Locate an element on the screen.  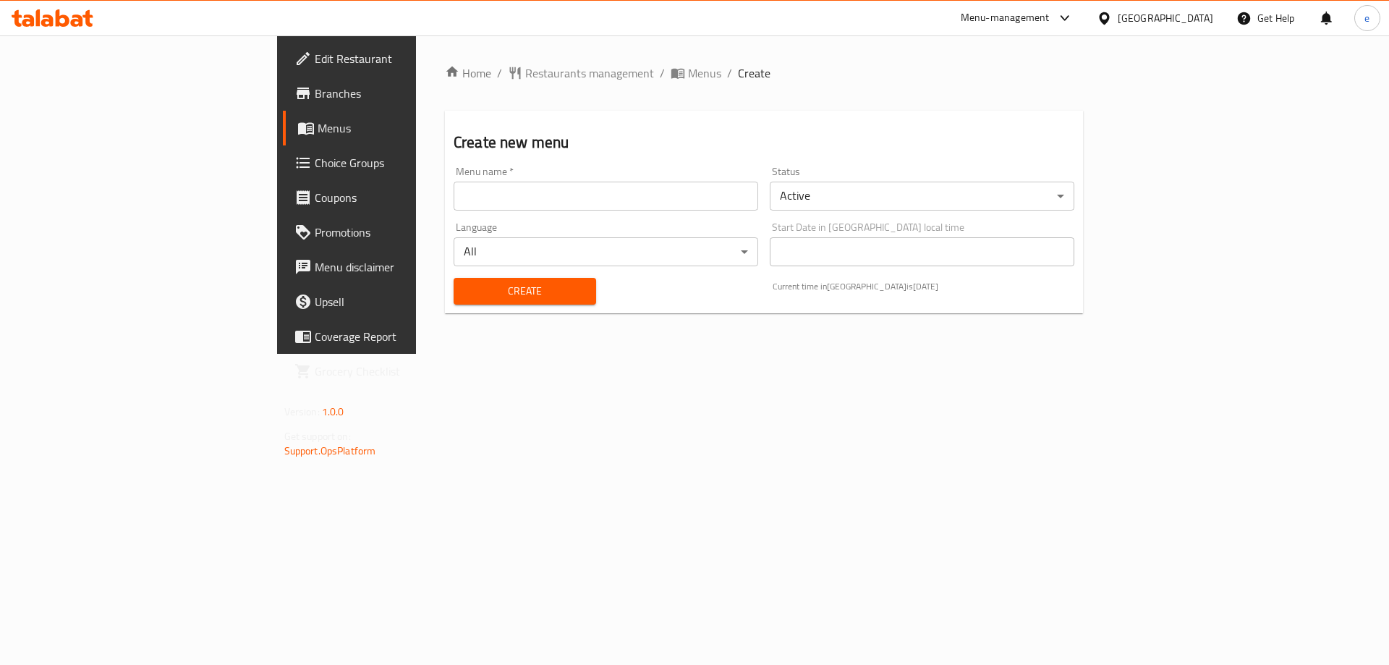
a: Menu disclaimer is located at coordinates (396, 267).